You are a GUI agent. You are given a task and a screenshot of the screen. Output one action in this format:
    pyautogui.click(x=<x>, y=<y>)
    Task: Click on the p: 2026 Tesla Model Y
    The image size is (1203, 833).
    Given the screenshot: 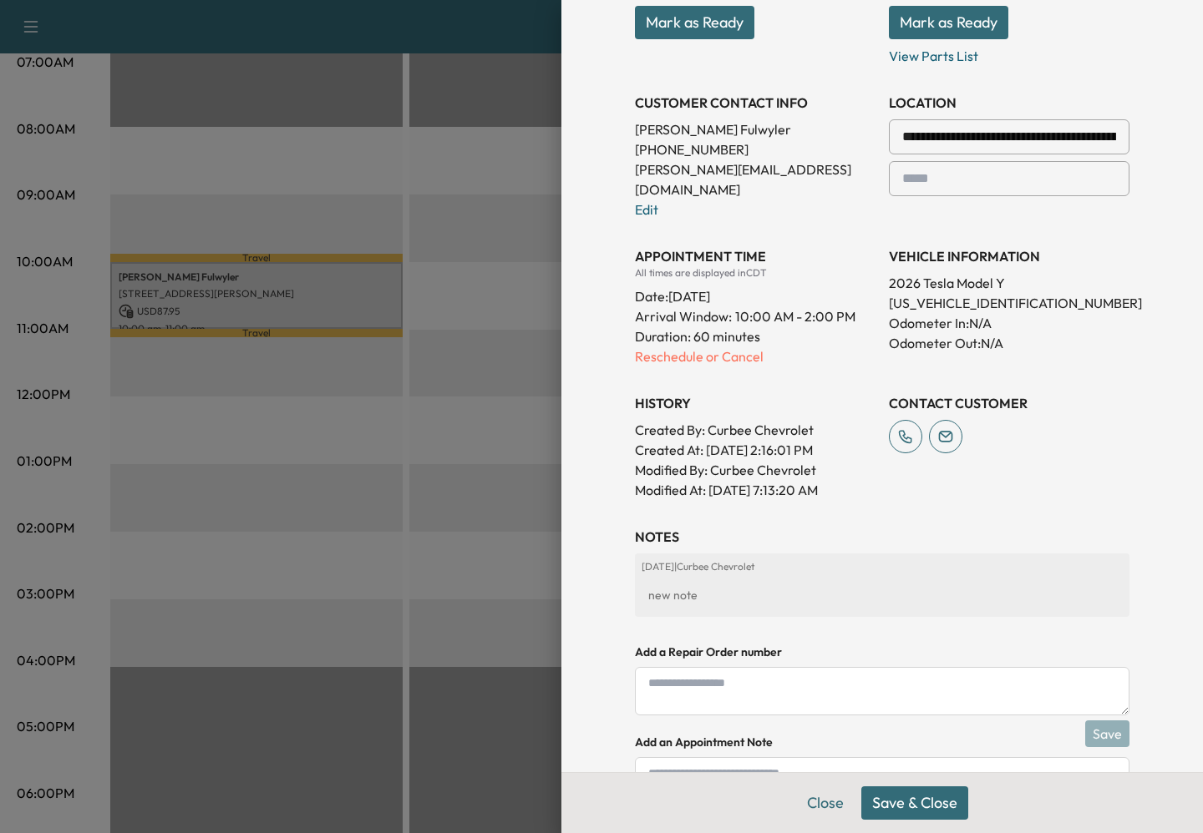 What is the action you would take?
    pyautogui.click(x=1009, y=283)
    